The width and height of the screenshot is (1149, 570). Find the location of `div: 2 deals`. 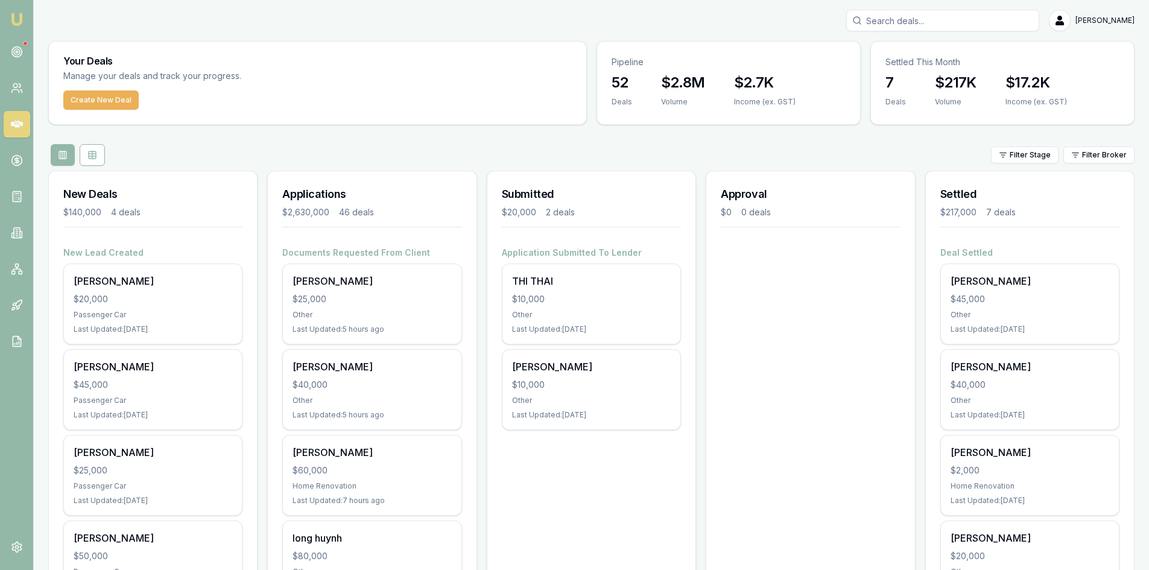

div: 2 deals is located at coordinates (560, 212).